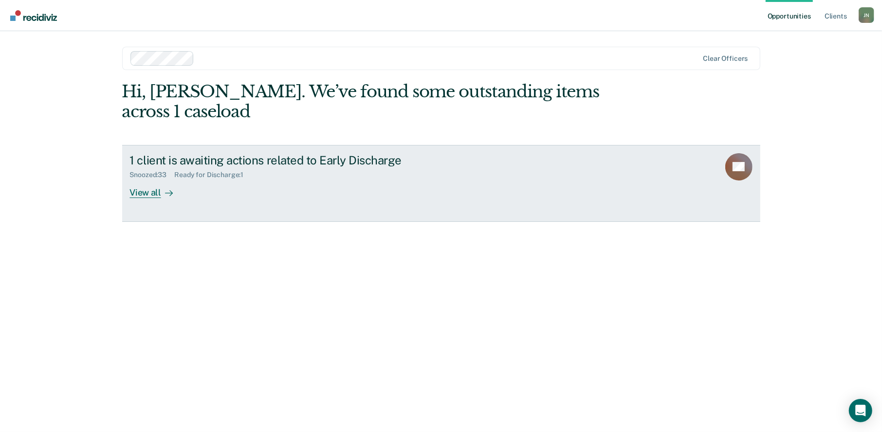 The height and width of the screenshot is (432, 882). What do you see at coordinates (725, 58) in the screenshot?
I see `div: Clear officers` at bounding box center [725, 58].